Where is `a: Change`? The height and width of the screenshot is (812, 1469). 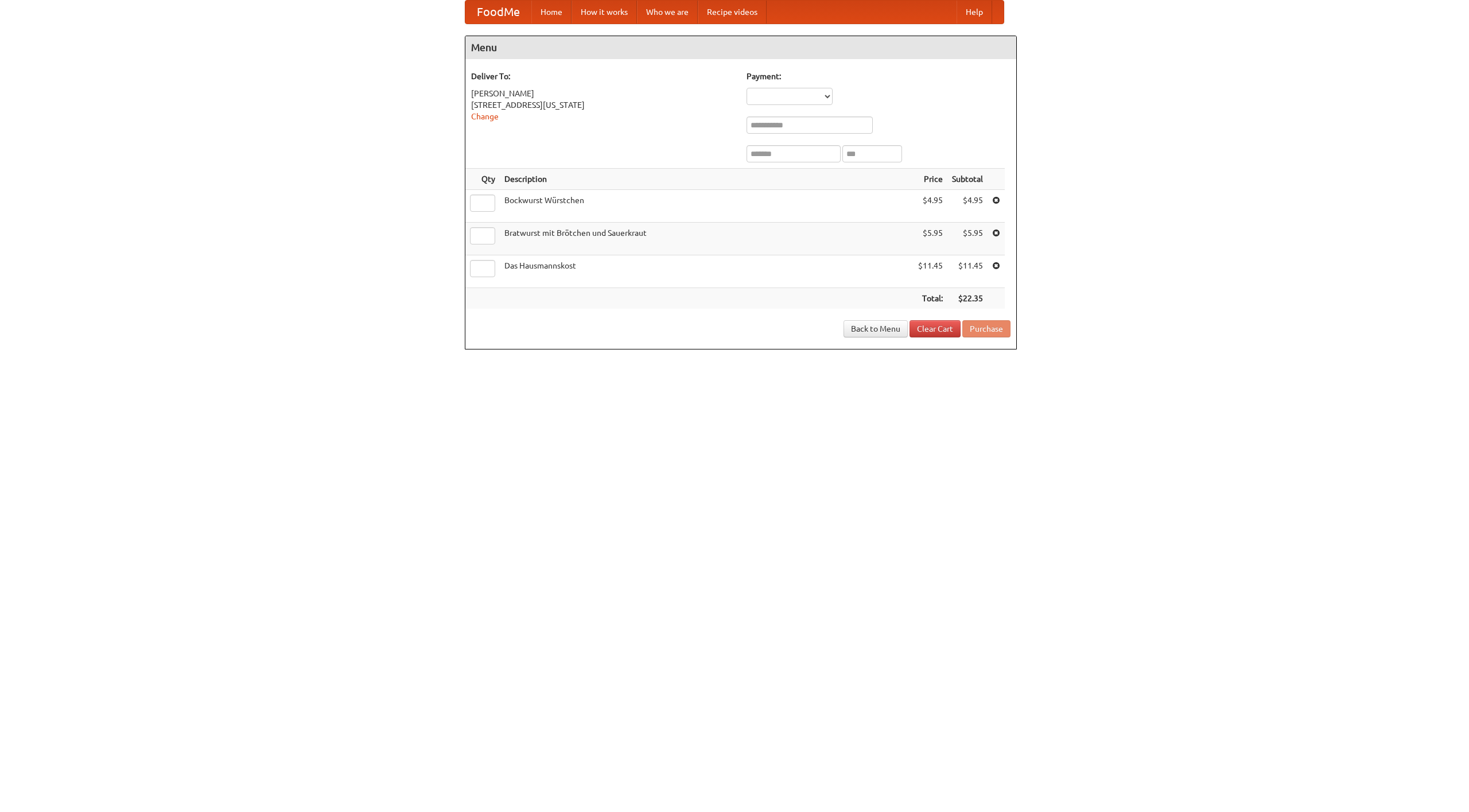
a: Change is located at coordinates (485, 117).